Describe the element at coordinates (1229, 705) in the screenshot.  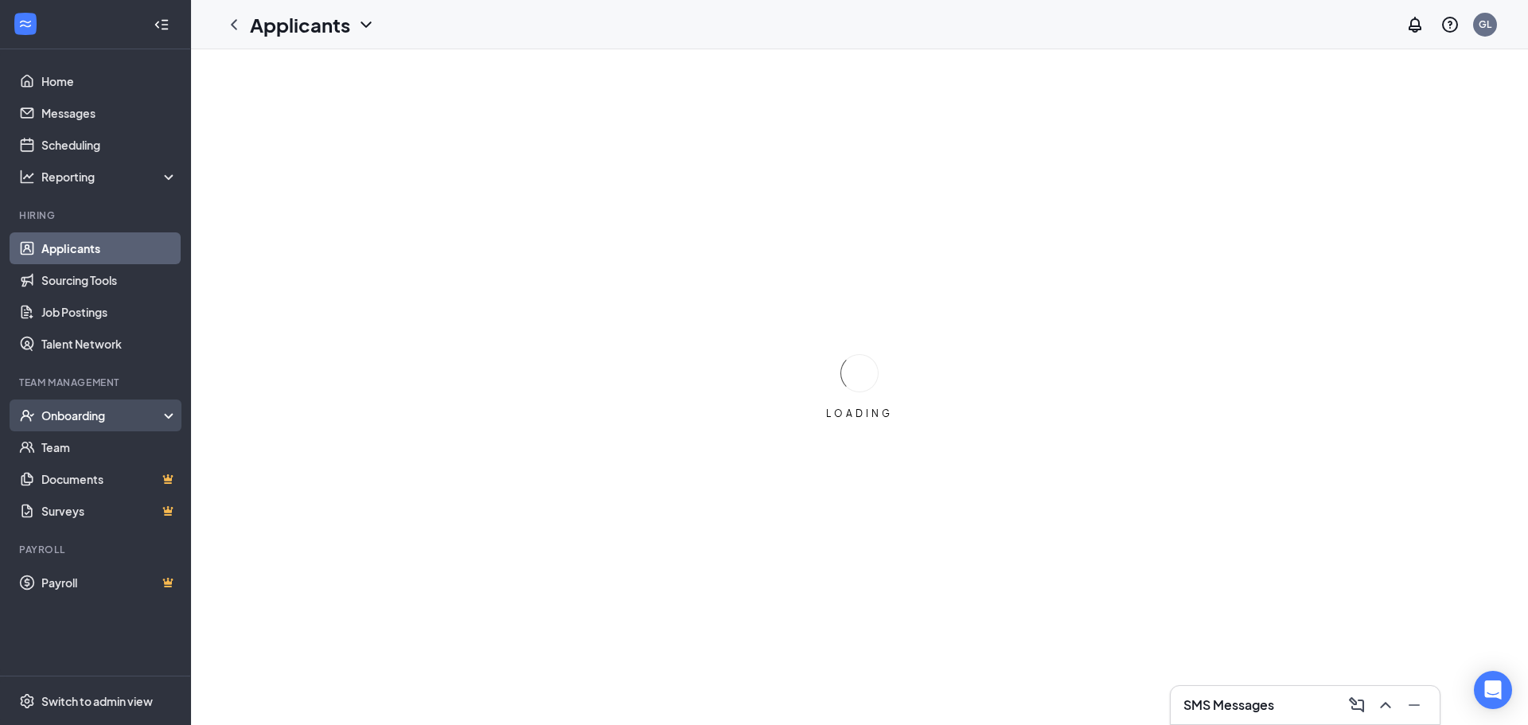
I see `h3: SMS Messages` at that location.